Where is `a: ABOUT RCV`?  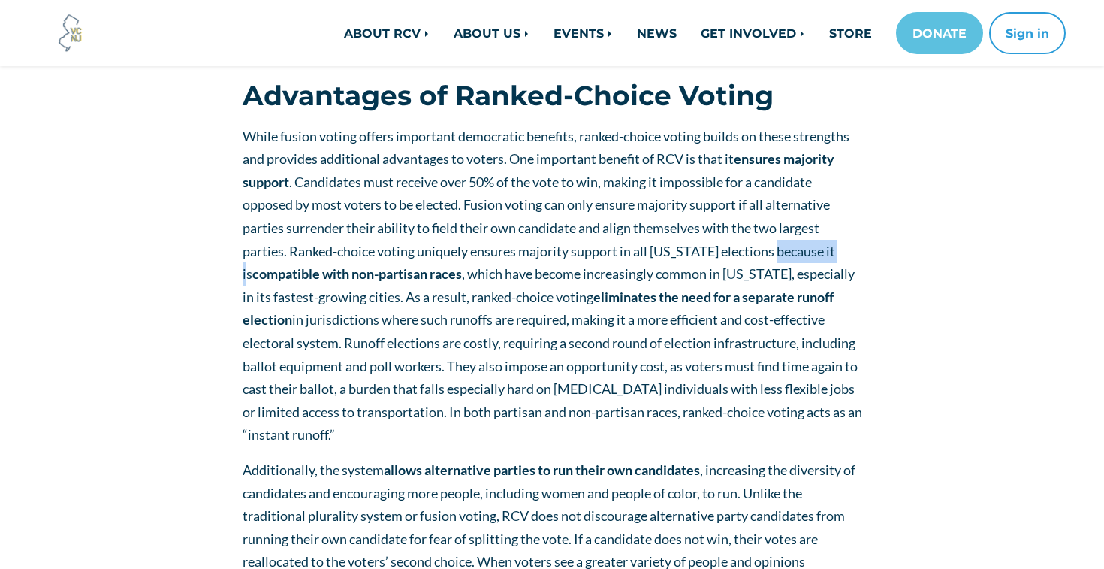 a: ABOUT RCV is located at coordinates (387, 33).